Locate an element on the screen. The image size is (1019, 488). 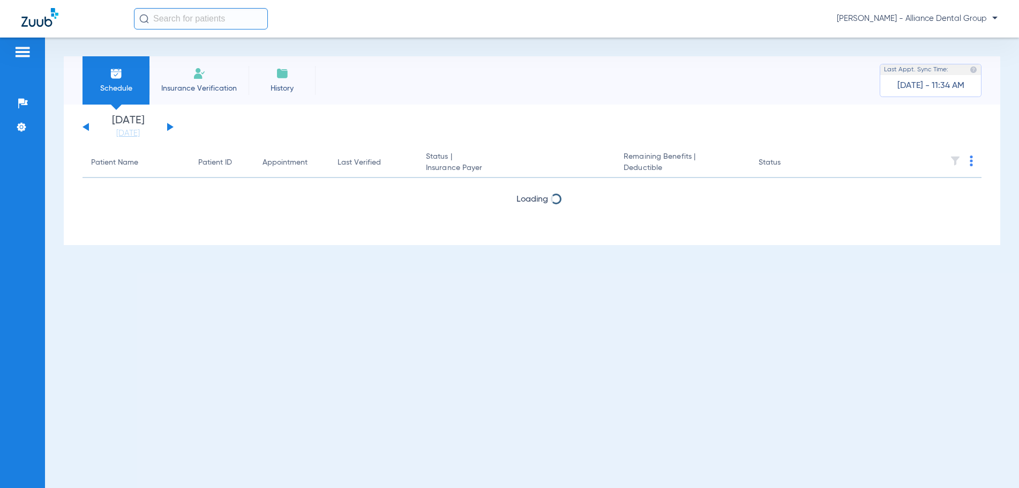
img: Zuub Logo is located at coordinates (40, 17).